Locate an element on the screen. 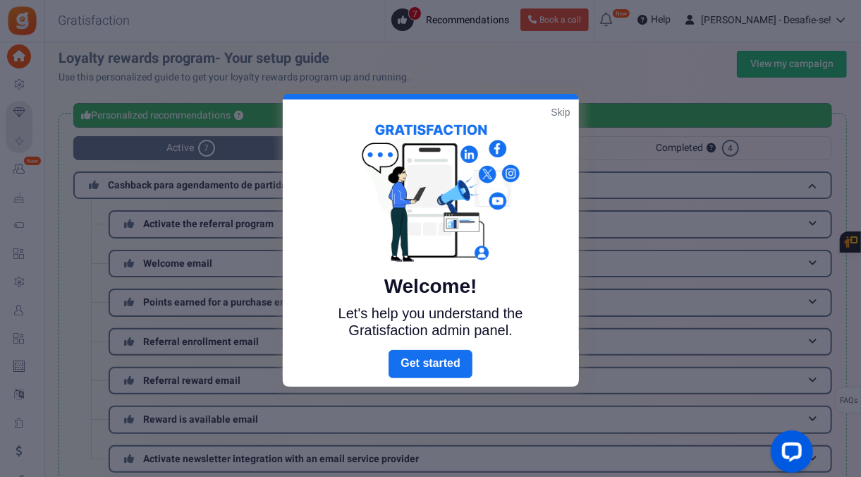 The width and height of the screenshot is (861, 477). h5: Welcome! is located at coordinates (431, 286).